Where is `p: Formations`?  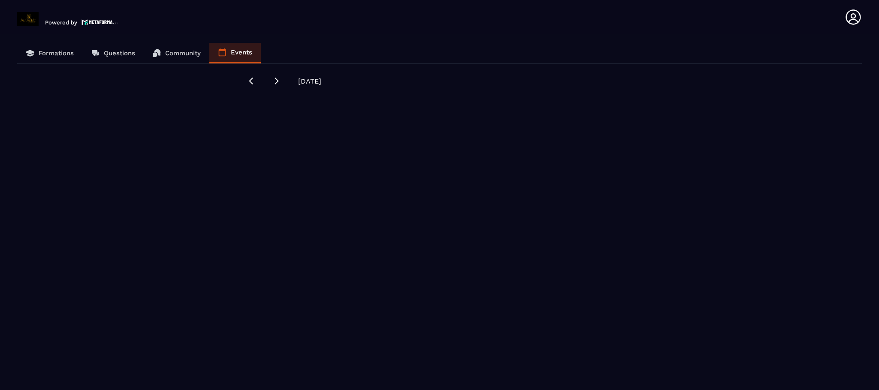
p: Formations is located at coordinates (56, 53).